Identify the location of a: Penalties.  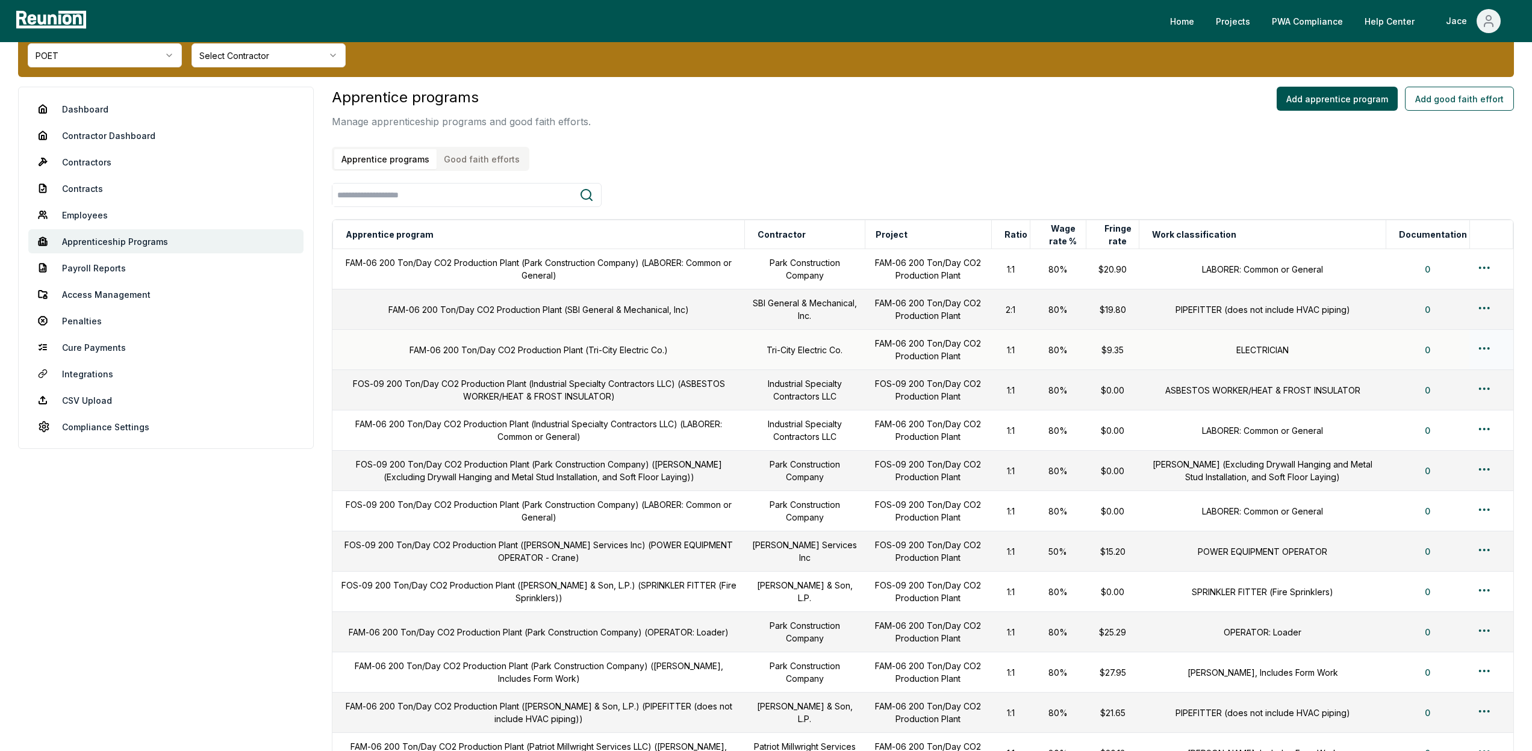
(166, 321).